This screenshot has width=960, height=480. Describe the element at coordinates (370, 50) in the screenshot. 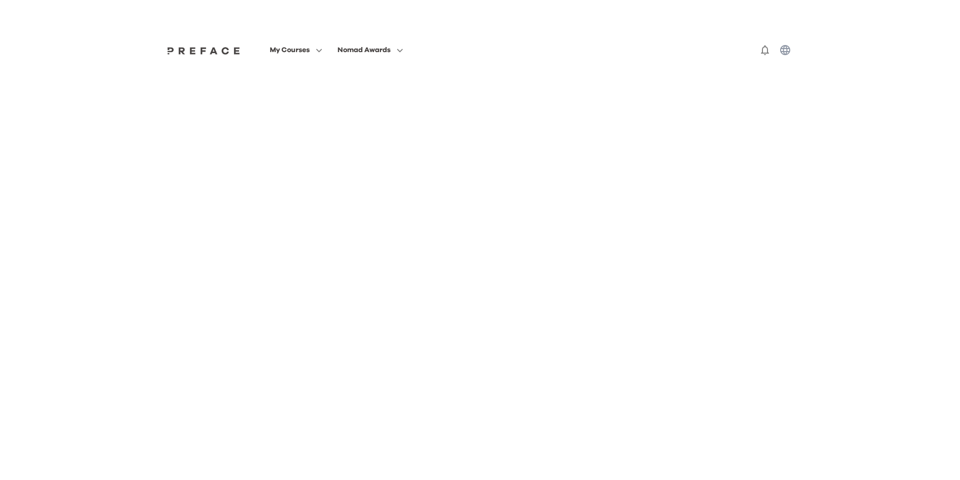

I see `button: Nomad Awards` at that location.